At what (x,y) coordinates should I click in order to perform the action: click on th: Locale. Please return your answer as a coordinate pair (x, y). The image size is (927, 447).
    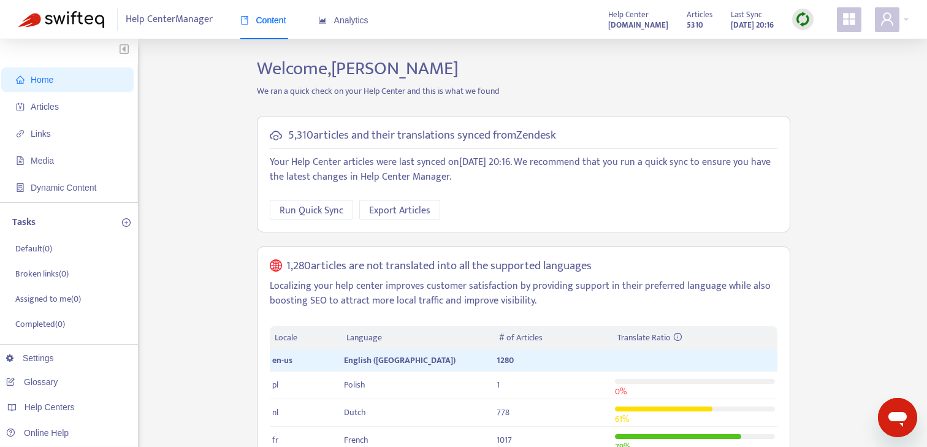
    Looking at the image, I should click on (306, 338).